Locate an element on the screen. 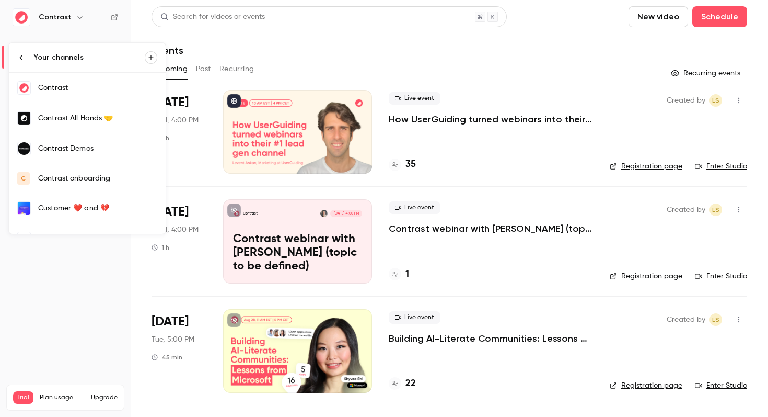 The height and width of the screenshot is (417, 768). span: C is located at coordinates (23, 178).